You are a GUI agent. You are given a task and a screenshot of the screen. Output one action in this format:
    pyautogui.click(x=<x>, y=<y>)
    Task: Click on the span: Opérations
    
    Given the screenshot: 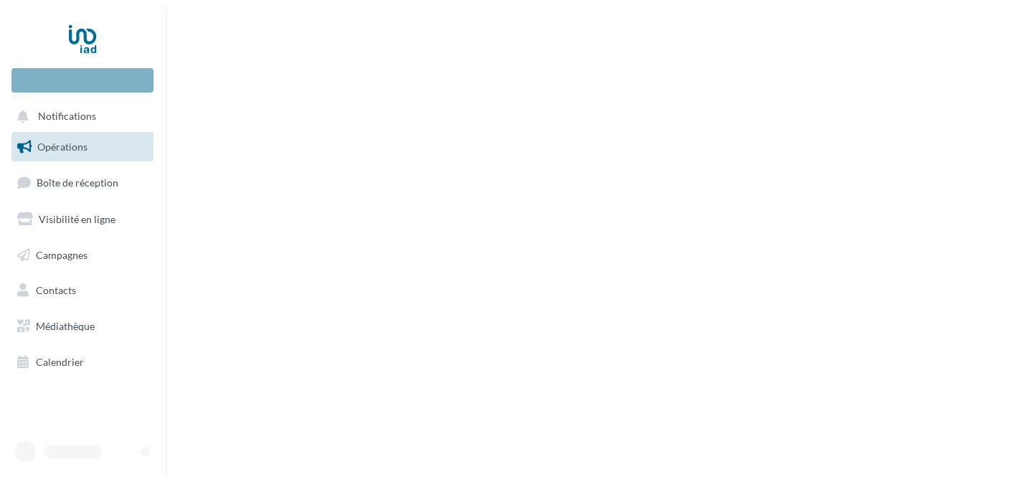 What is the action you would take?
    pyautogui.click(x=62, y=146)
    